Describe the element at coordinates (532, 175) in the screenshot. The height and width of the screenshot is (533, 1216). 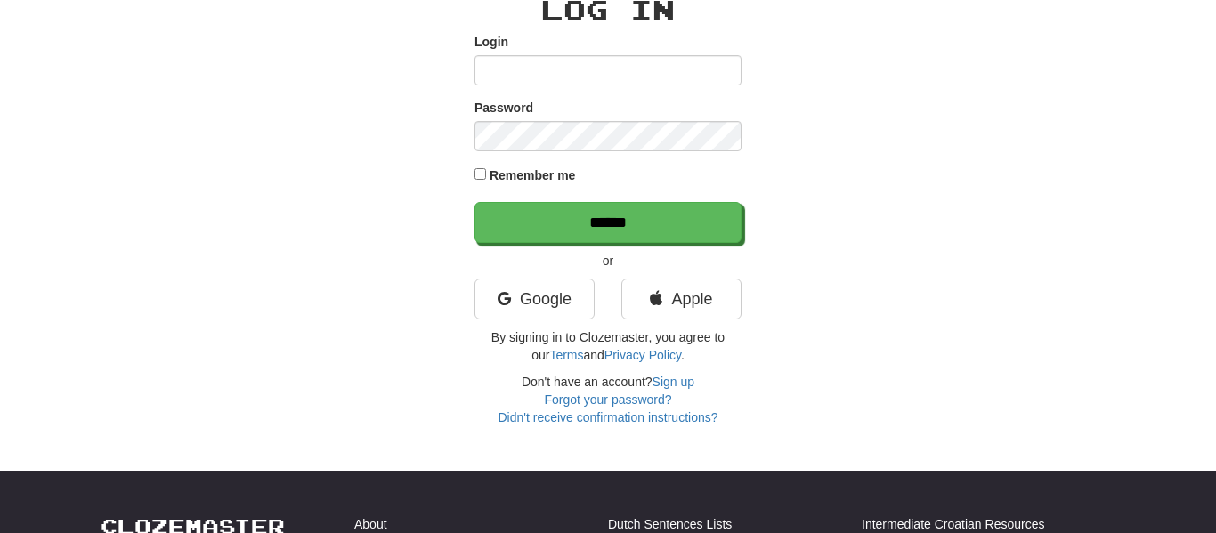
I see `label: Remember me` at that location.